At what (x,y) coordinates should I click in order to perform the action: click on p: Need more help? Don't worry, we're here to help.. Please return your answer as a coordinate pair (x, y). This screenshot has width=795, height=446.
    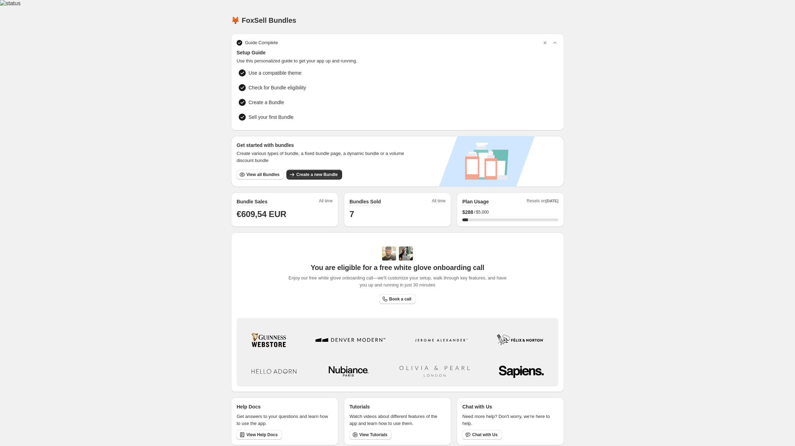
    Looking at the image, I should click on (510, 420).